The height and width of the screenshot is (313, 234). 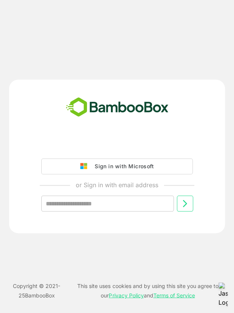 I want to click on img: bamboobox, so click(x=117, y=107).